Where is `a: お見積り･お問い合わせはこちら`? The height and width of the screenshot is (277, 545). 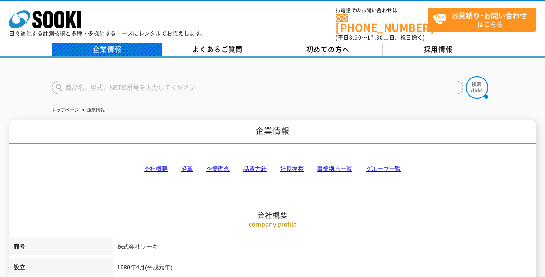 a: お見積り･お問い合わせはこちら is located at coordinates (482, 19).